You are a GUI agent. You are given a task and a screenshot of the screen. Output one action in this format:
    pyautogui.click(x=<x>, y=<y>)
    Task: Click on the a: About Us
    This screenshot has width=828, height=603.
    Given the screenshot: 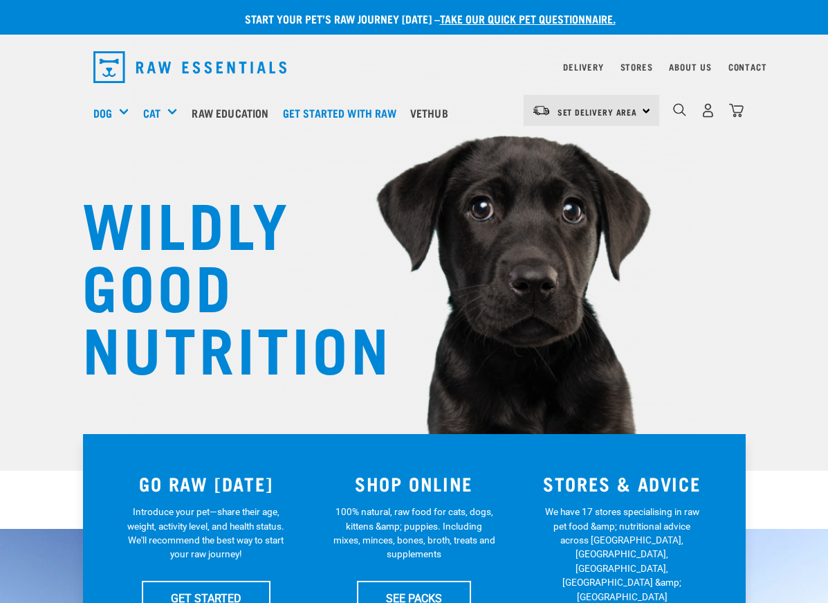 What is the action you would take?
    pyautogui.click(x=690, y=66)
    